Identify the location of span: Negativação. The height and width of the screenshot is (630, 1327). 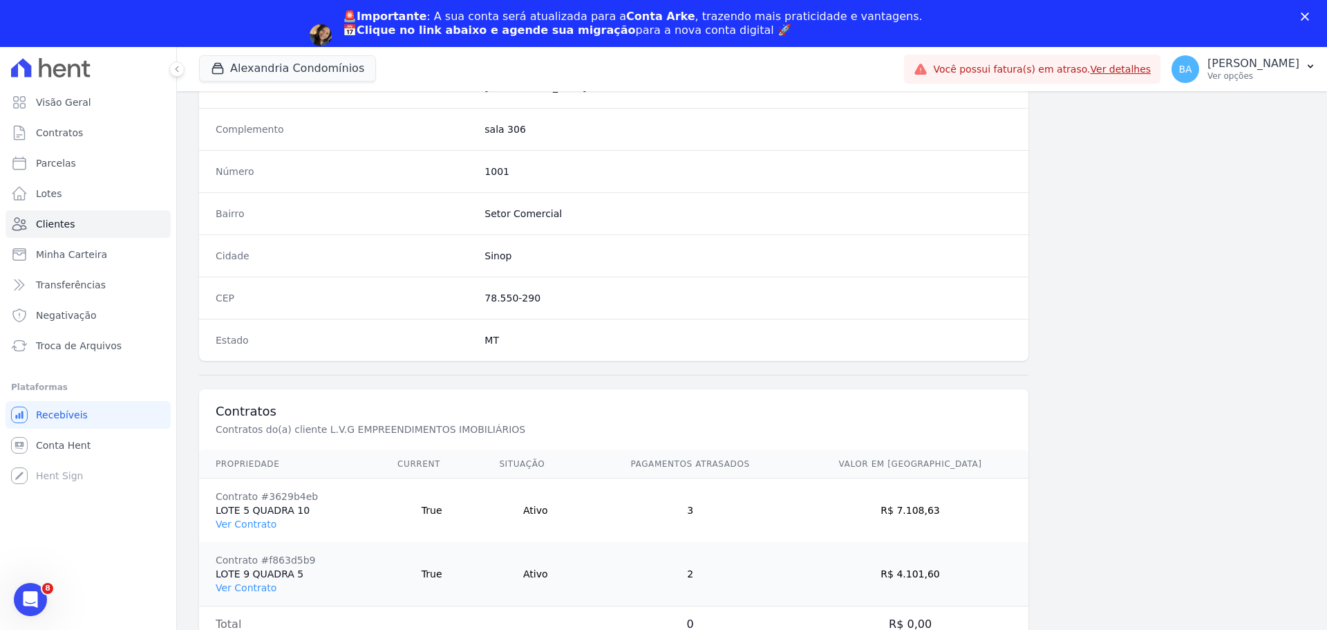
(66, 315).